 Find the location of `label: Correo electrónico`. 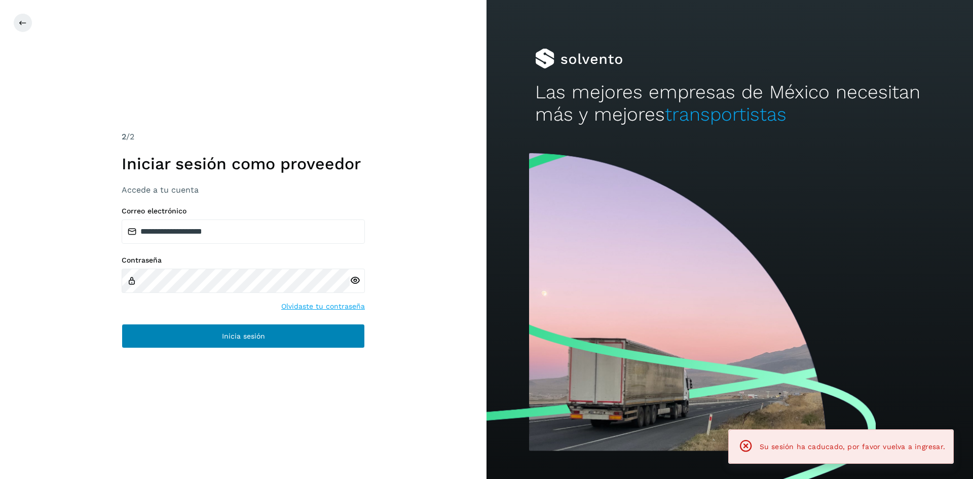

label: Correo electrónico is located at coordinates (243, 211).